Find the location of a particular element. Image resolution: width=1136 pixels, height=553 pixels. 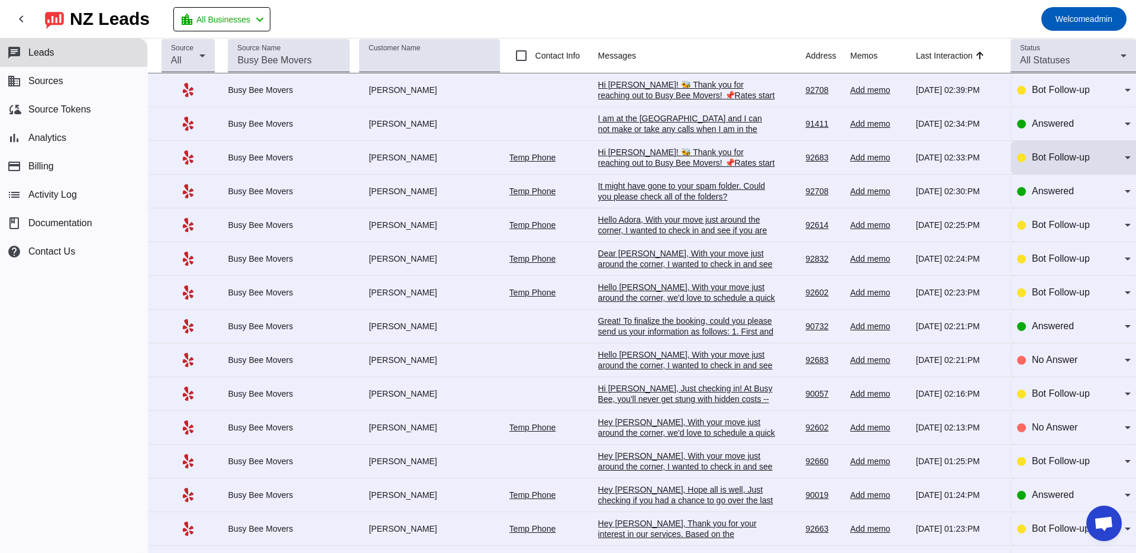

button: All Businesses is located at coordinates (222, 19).